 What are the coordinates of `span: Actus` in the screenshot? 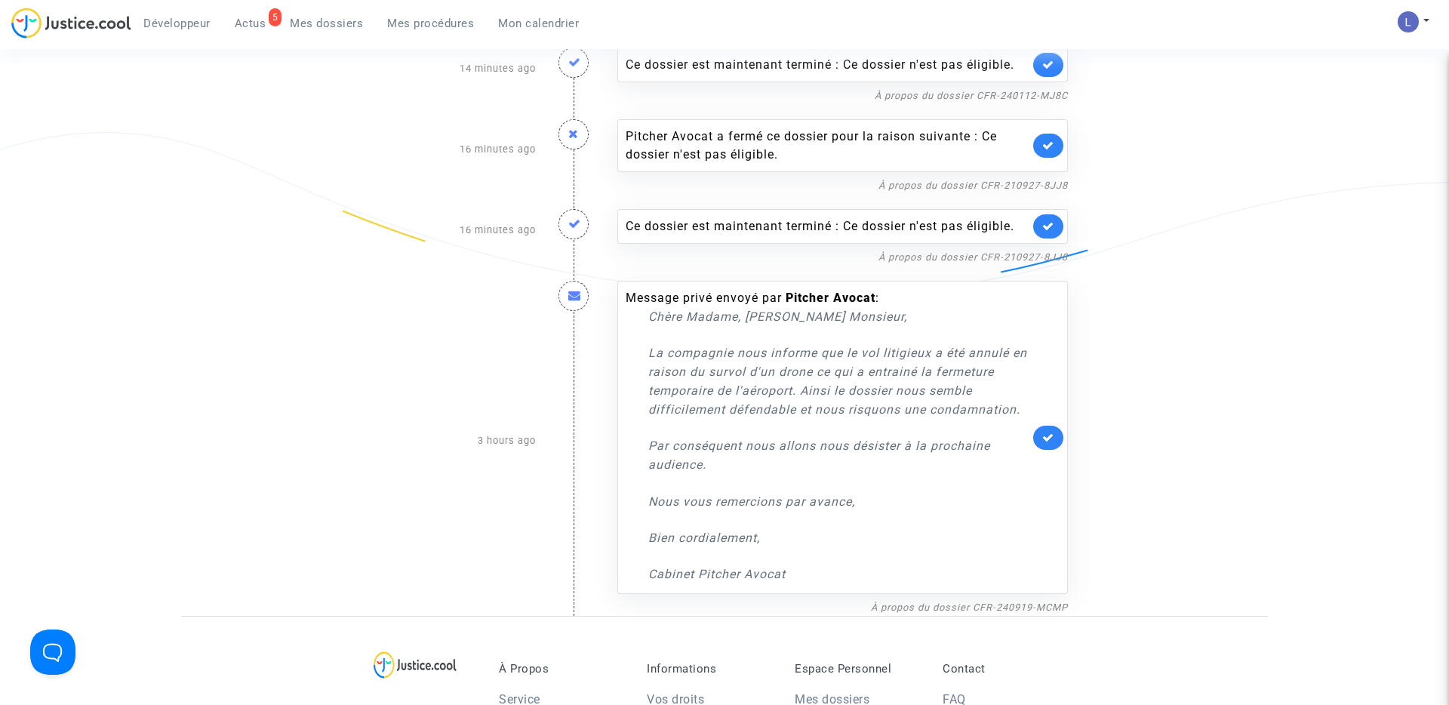 It's located at (251, 23).